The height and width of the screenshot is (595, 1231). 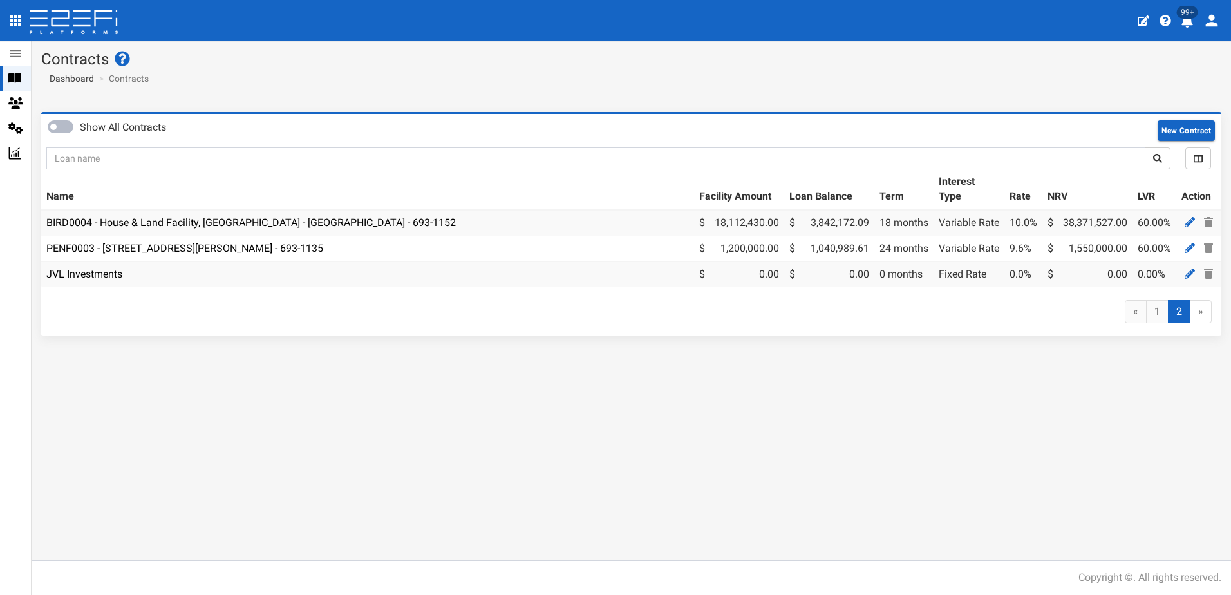 What do you see at coordinates (829, 189) in the screenshot?
I see `th: Loan Balance` at bounding box center [829, 189].